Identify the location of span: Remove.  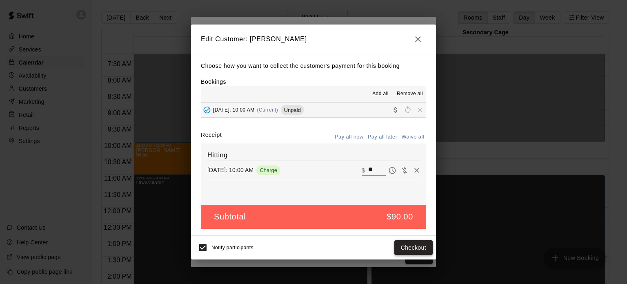
(420, 109).